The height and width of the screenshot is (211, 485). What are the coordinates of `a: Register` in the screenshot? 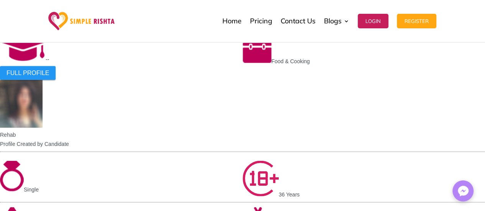 It's located at (416, 21).